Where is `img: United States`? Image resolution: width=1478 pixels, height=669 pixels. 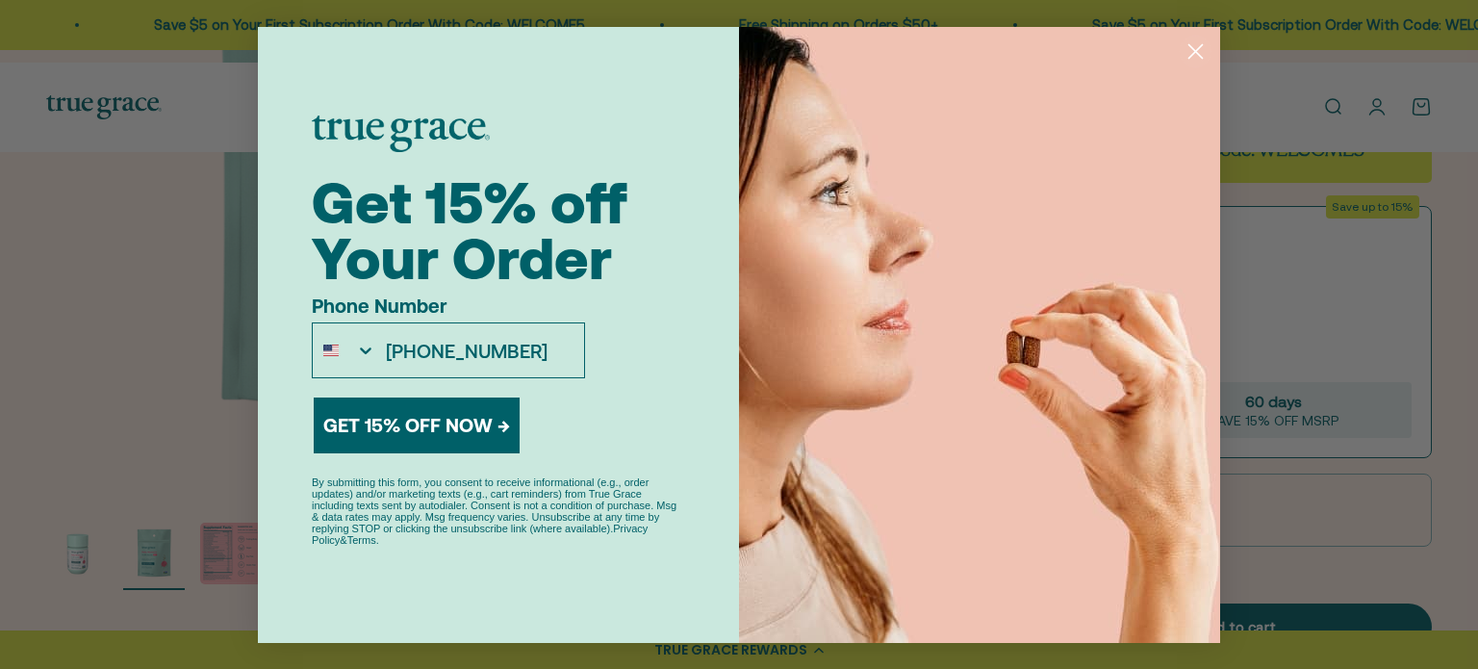
img: United States is located at coordinates (331, 350).